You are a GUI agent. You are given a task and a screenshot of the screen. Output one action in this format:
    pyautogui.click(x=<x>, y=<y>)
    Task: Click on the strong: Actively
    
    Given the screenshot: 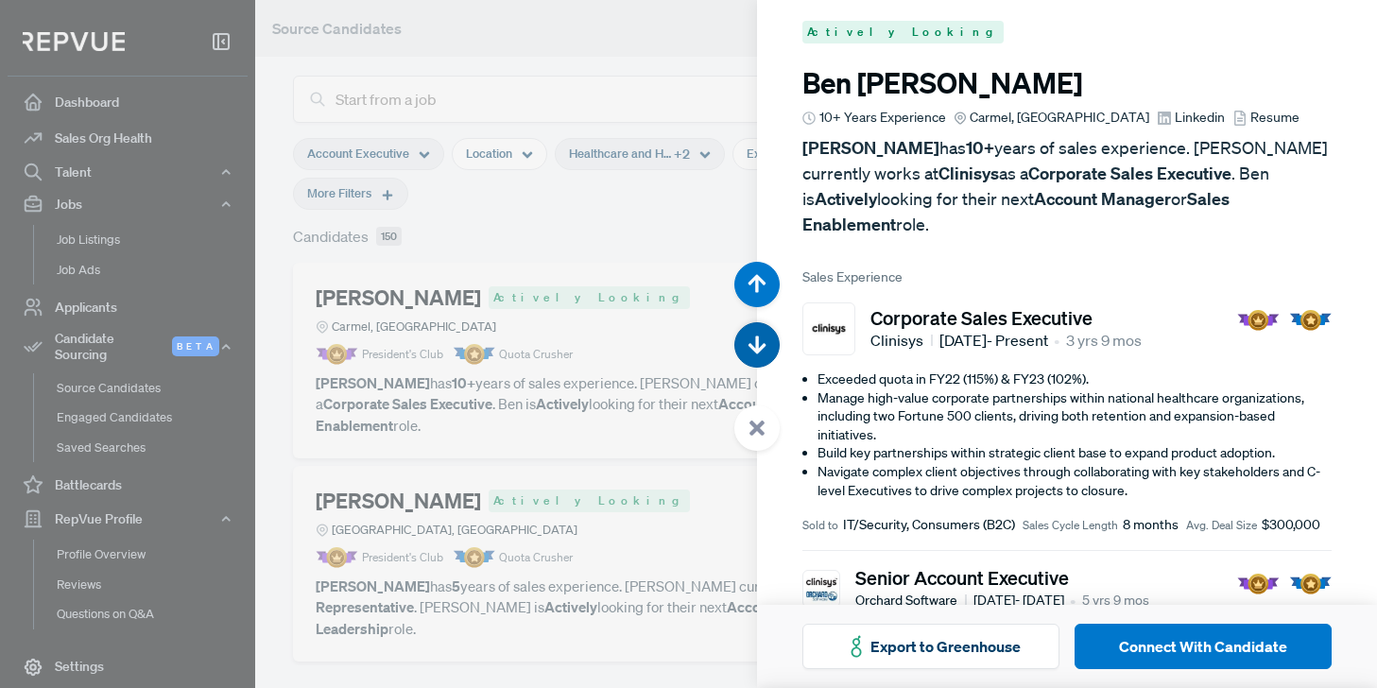 What is the action you would take?
    pyautogui.click(x=846, y=198)
    